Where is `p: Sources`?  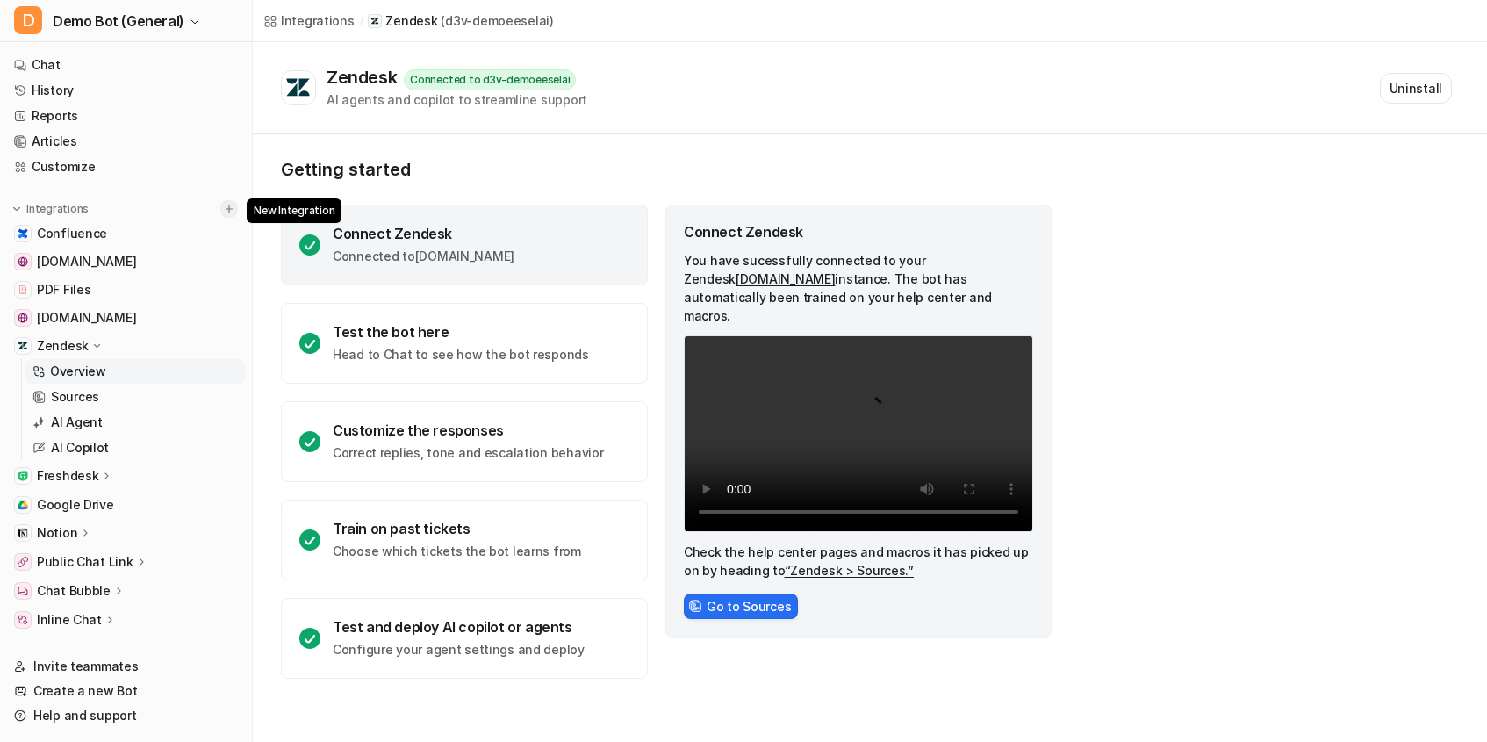 p: Sources is located at coordinates (75, 397).